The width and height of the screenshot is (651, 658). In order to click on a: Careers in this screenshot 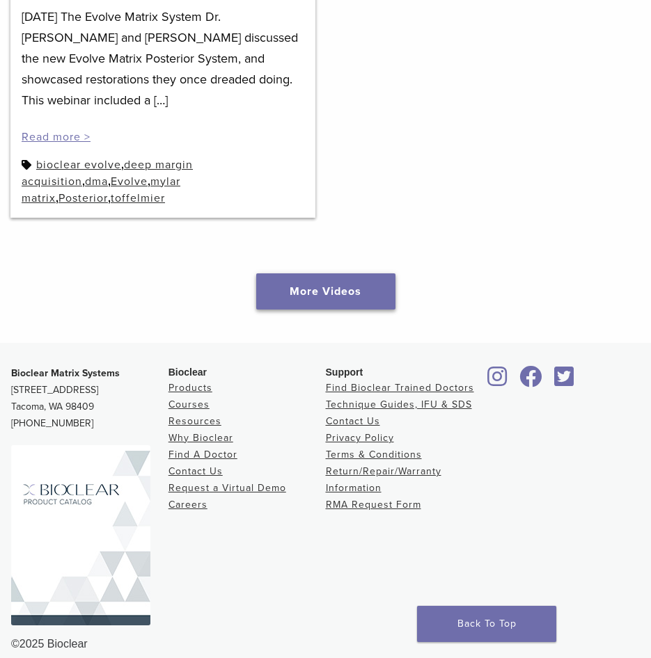, I will do `click(188, 505)`.